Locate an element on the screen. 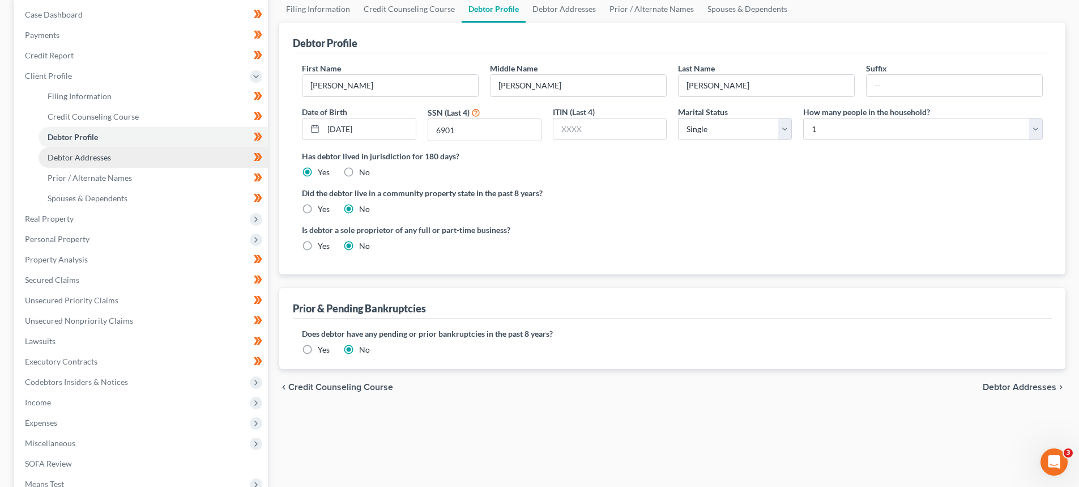 This screenshot has height=487, width=1079. span: Property Analysis is located at coordinates (56, 259).